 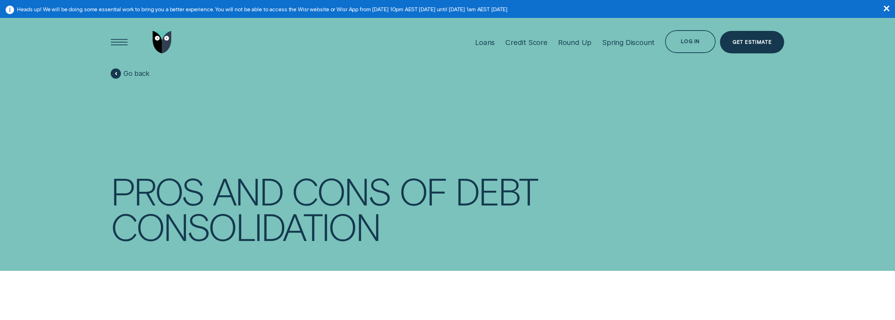 What do you see at coordinates (447, 208) in the screenshot?
I see `h1: Pros and cons of debt consolidation` at bounding box center [447, 208].